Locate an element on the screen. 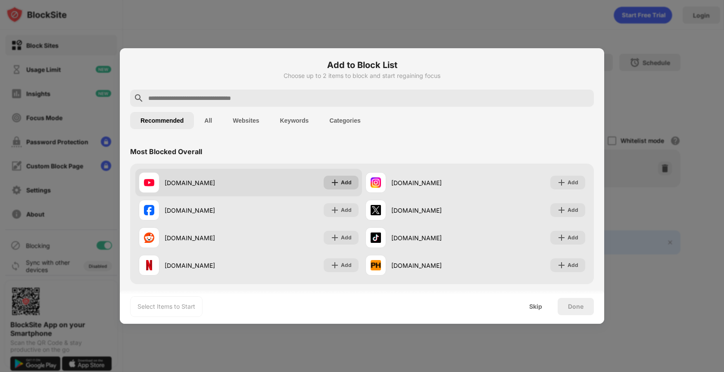 The height and width of the screenshot is (372, 724). div: Most Blocked Overall is located at coordinates (166, 152).